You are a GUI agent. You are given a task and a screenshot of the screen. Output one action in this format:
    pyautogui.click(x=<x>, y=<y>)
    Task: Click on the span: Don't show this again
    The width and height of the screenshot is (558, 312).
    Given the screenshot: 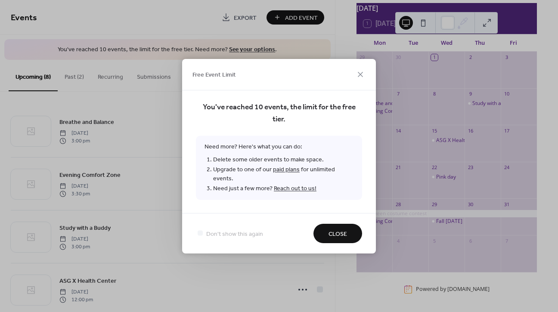 What is the action you would take?
    pyautogui.click(x=235, y=234)
    